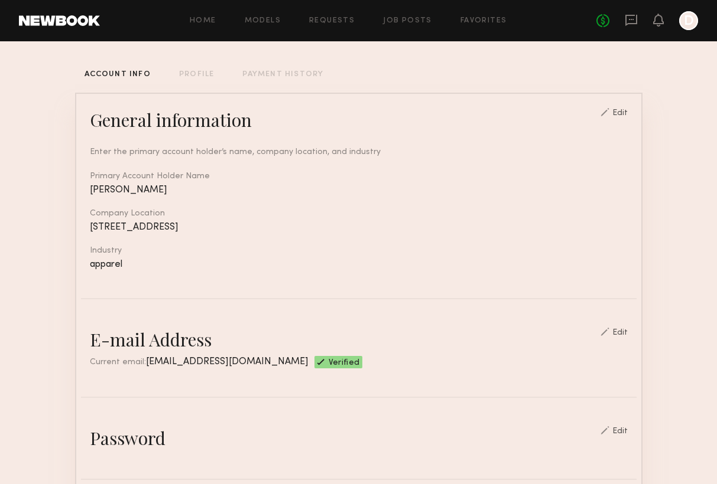  What do you see at coordinates (688, 21) in the screenshot?
I see `a: D` at bounding box center [688, 21].